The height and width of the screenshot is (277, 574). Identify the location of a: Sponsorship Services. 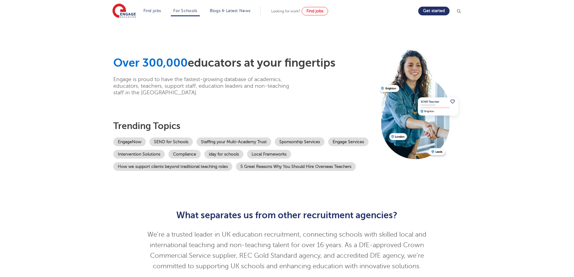
(299, 142).